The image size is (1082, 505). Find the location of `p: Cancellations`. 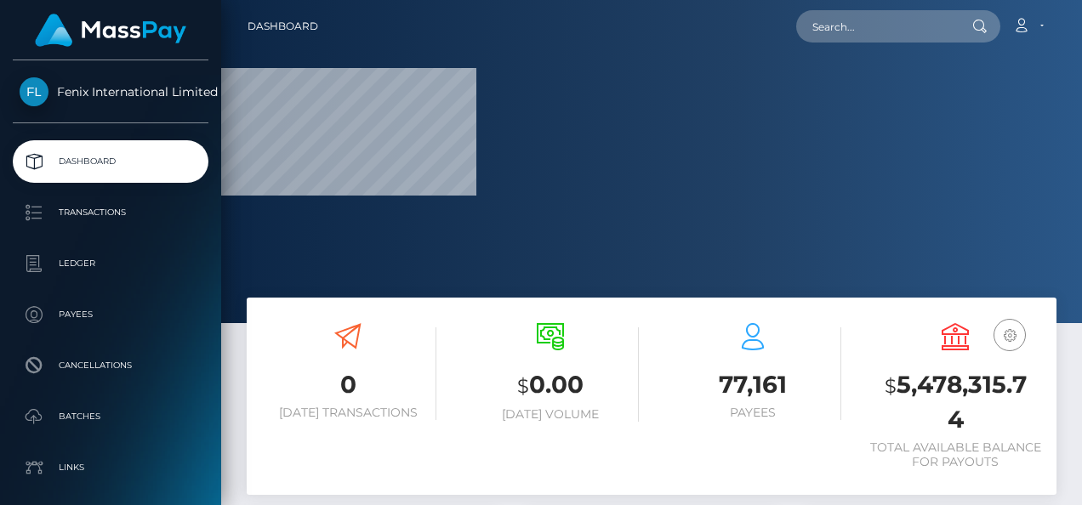

p: Cancellations is located at coordinates (111, 366).